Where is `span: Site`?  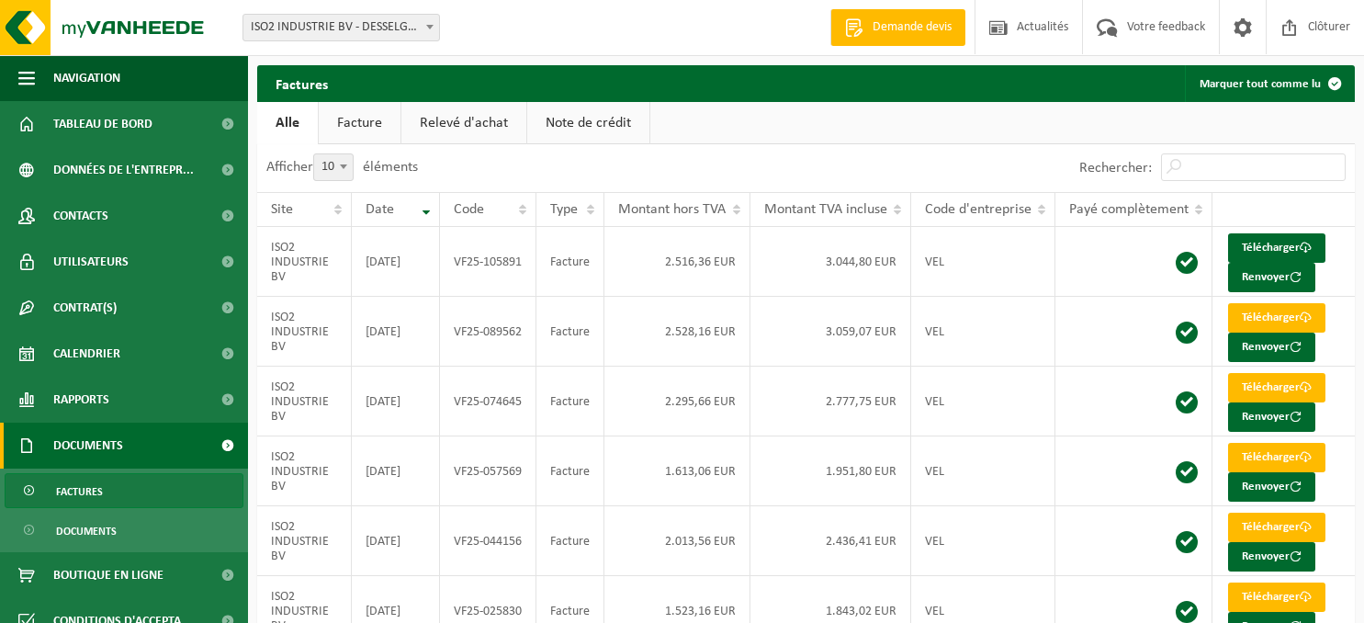 span: Site is located at coordinates (282, 209).